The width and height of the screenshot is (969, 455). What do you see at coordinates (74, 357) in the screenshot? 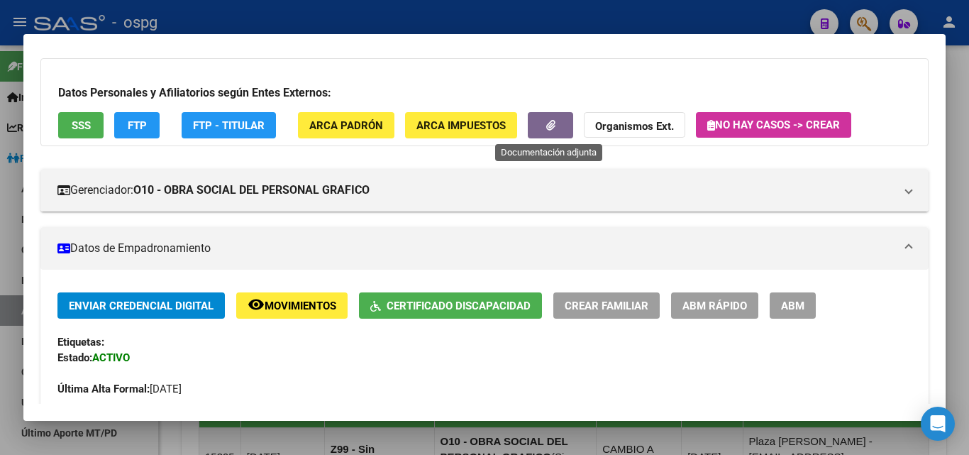
I see `strong: Estado:` at bounding box center [74, 357].